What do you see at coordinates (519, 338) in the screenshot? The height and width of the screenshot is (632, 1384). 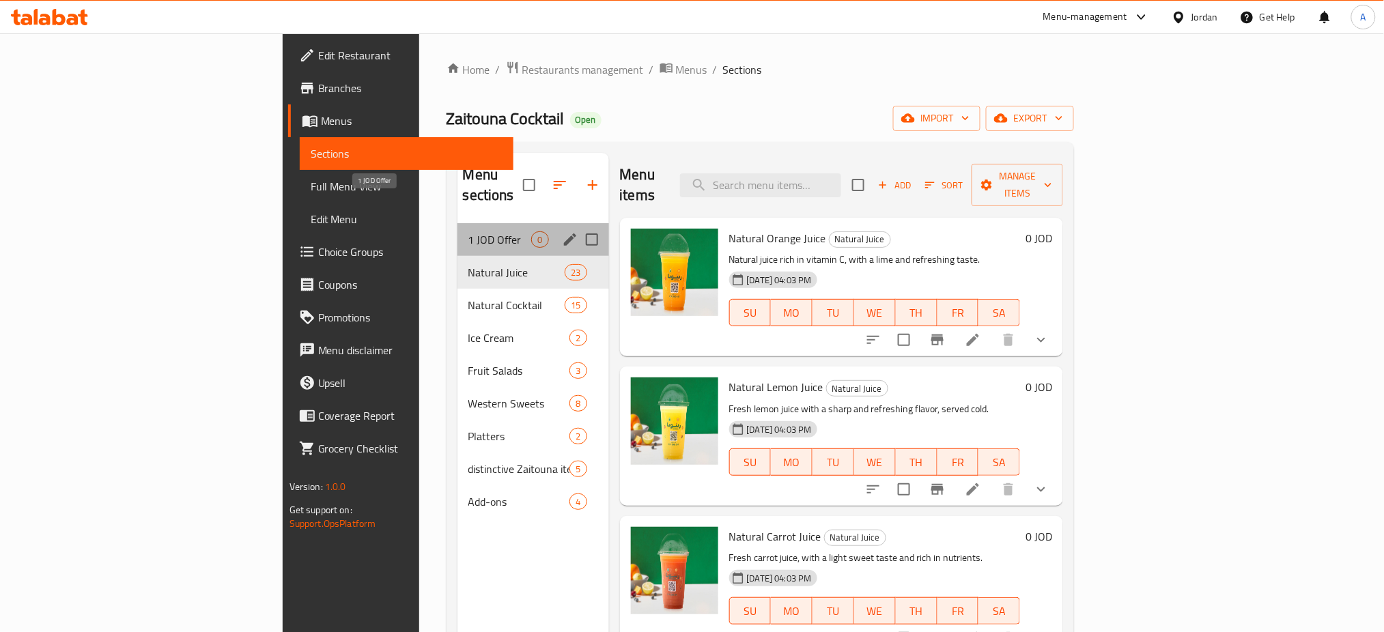 I see `span: Ice Cream` at bounding box center [519, 338].